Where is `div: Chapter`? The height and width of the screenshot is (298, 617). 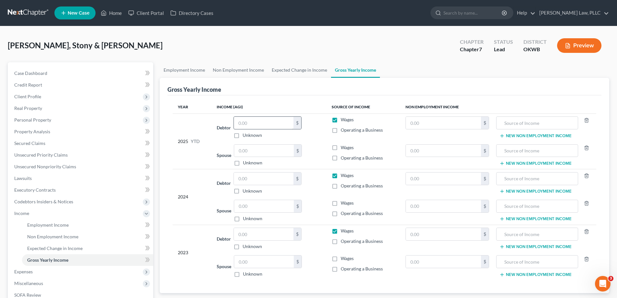
div: Chapter is located at coordinates (472, 42).